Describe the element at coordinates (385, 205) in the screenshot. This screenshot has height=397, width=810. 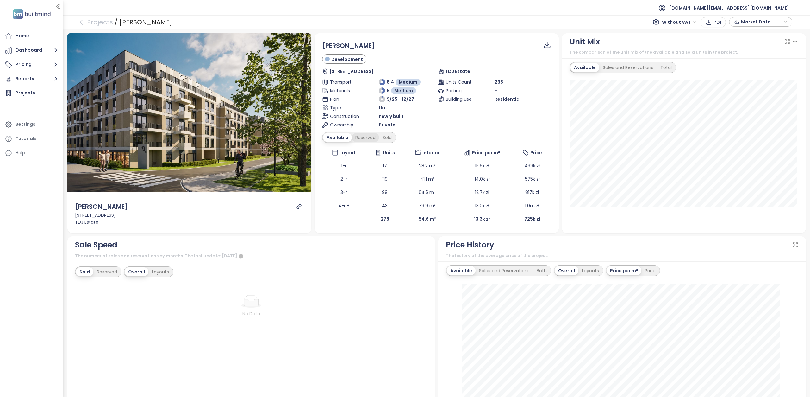
I see `td: 43` at that location.